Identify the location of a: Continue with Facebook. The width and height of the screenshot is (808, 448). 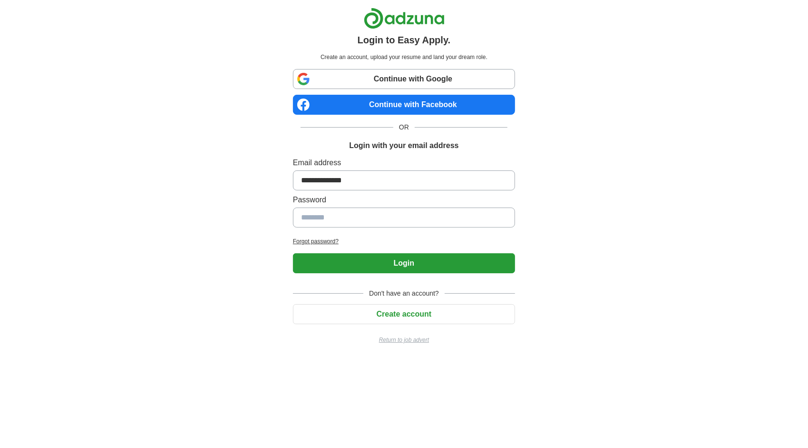
(404, 105).